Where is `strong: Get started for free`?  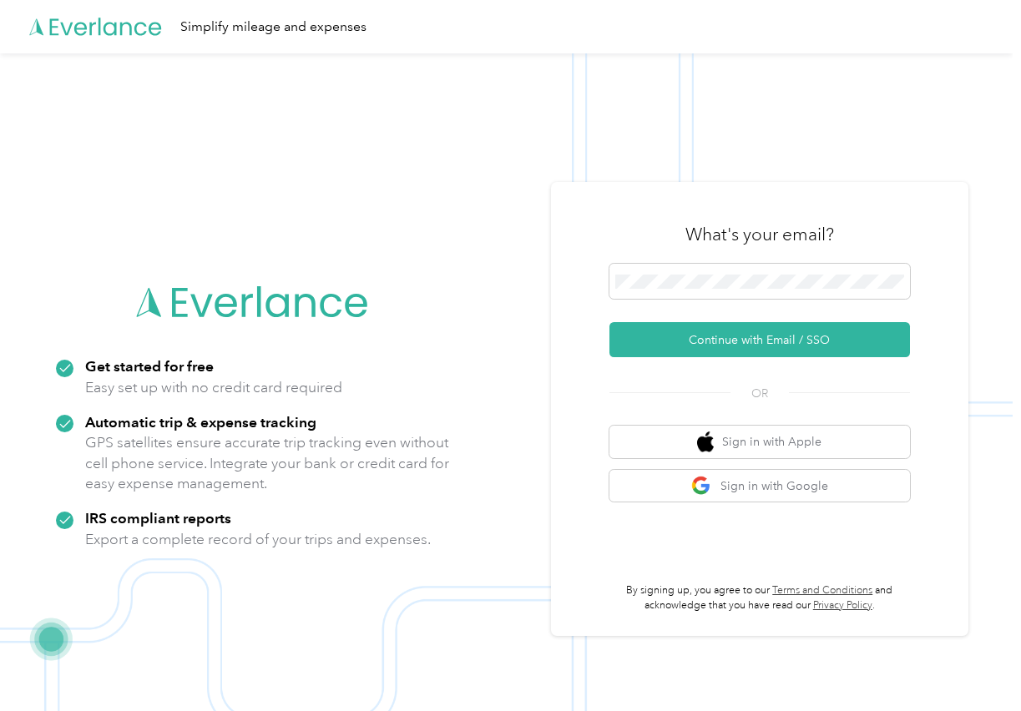
strong: Get started for free is located at coordinates (149, 366).